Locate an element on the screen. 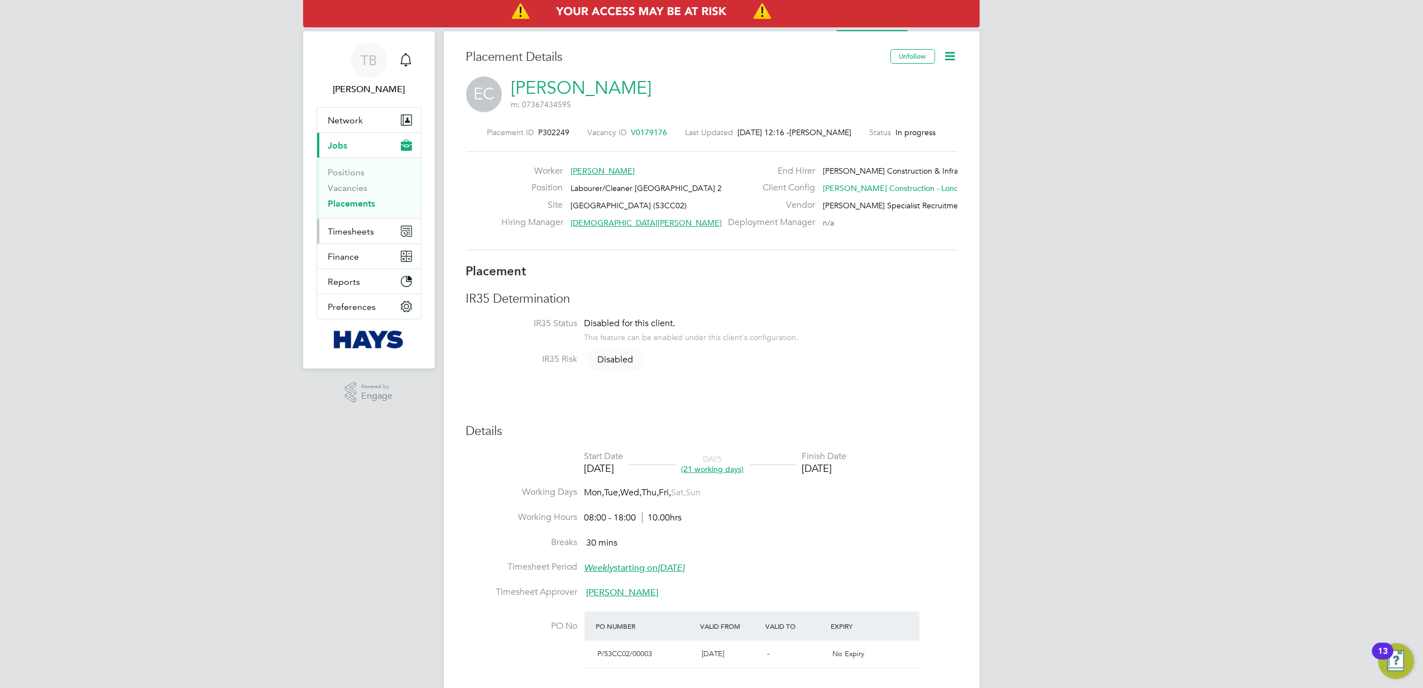 The width and height of the screenshot is (1423, 688). span: n/a is located at coordinates (829, 223).